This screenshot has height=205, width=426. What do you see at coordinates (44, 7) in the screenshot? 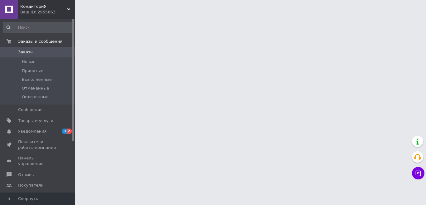
I see `span: КондиториЯ` at bounding box center [44, 7].